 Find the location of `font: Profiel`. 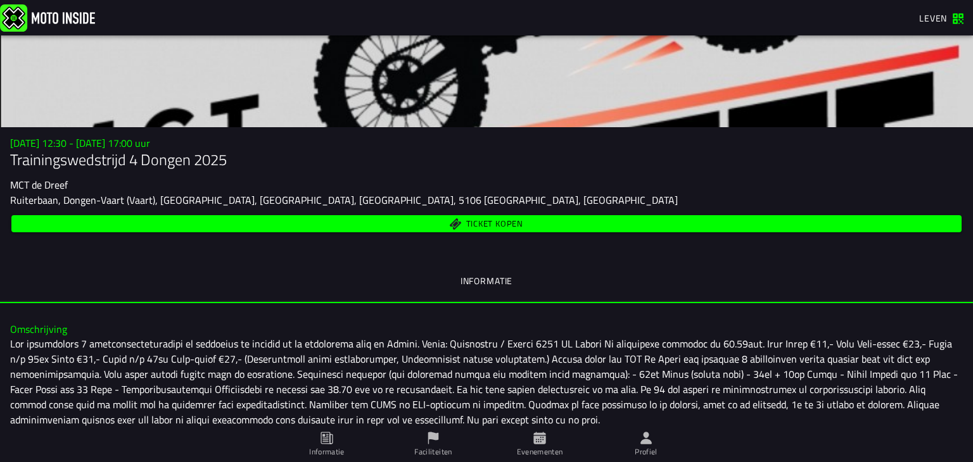

font: Profiel is located at coordinates (646, 451).